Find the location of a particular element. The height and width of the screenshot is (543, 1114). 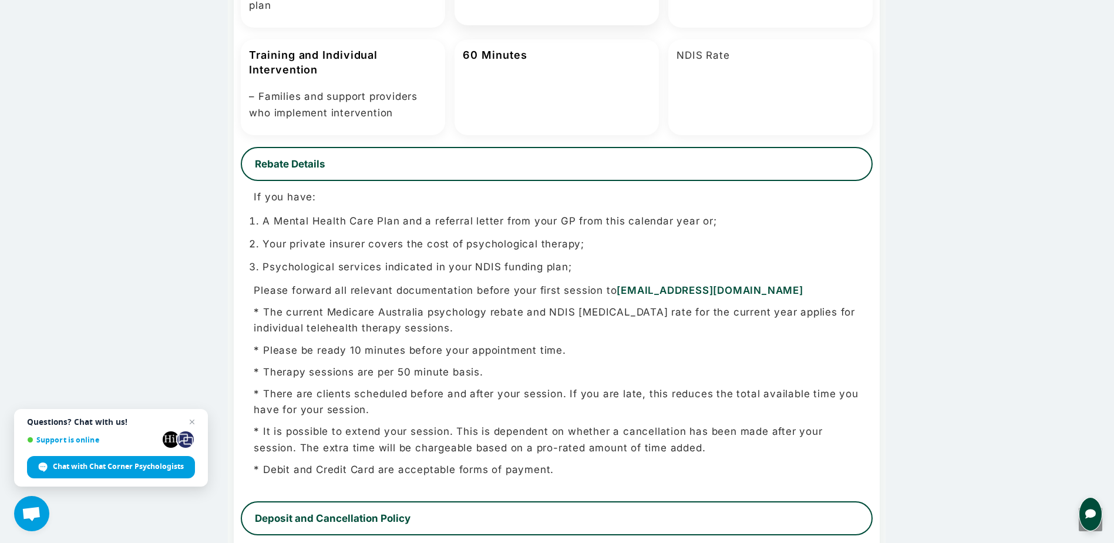

p: – Families and support providers who implement intervention is located at coordinates (343, 105).